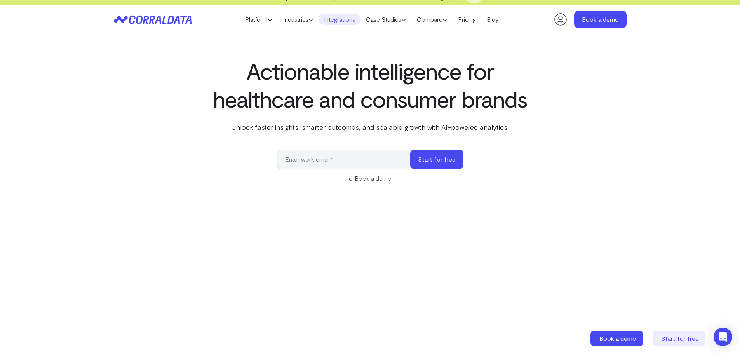  What do you see at coordinates (432, 19) in the screenshot?
I see `a: Compare` at bounding box center [432, 19].